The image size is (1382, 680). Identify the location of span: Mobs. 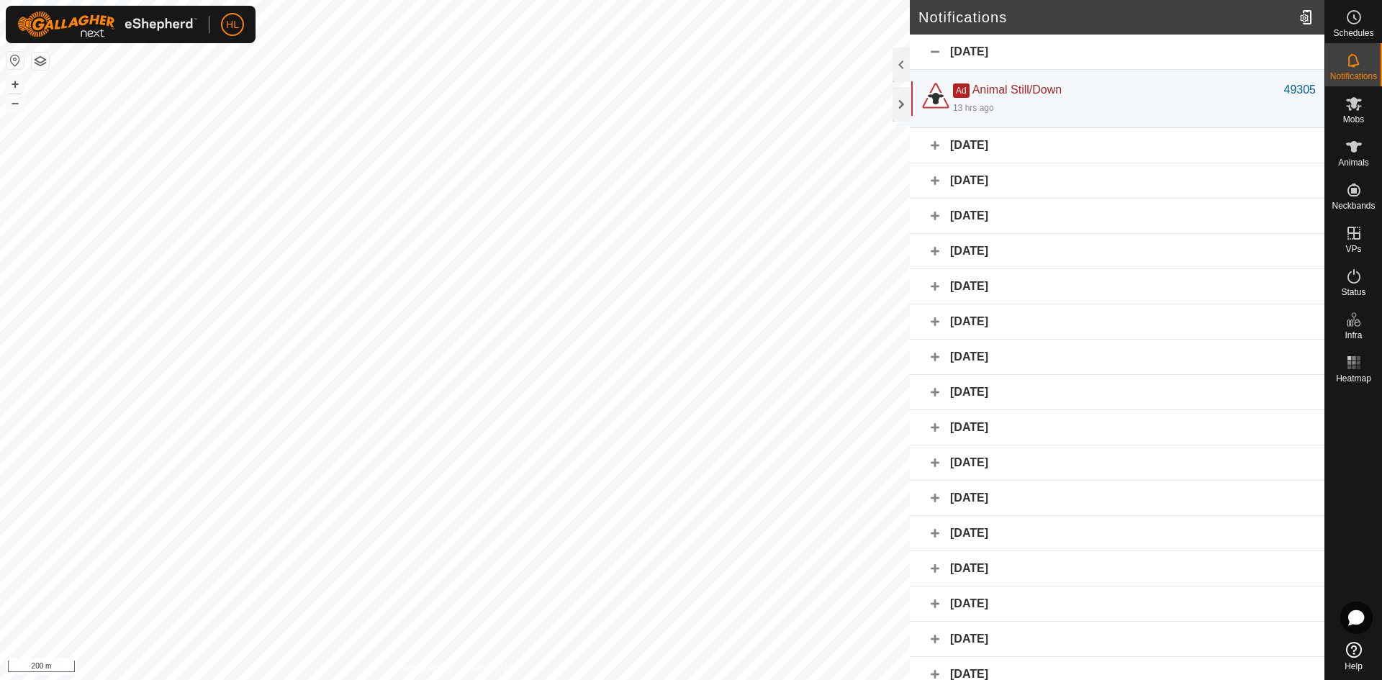
(1353, 119).